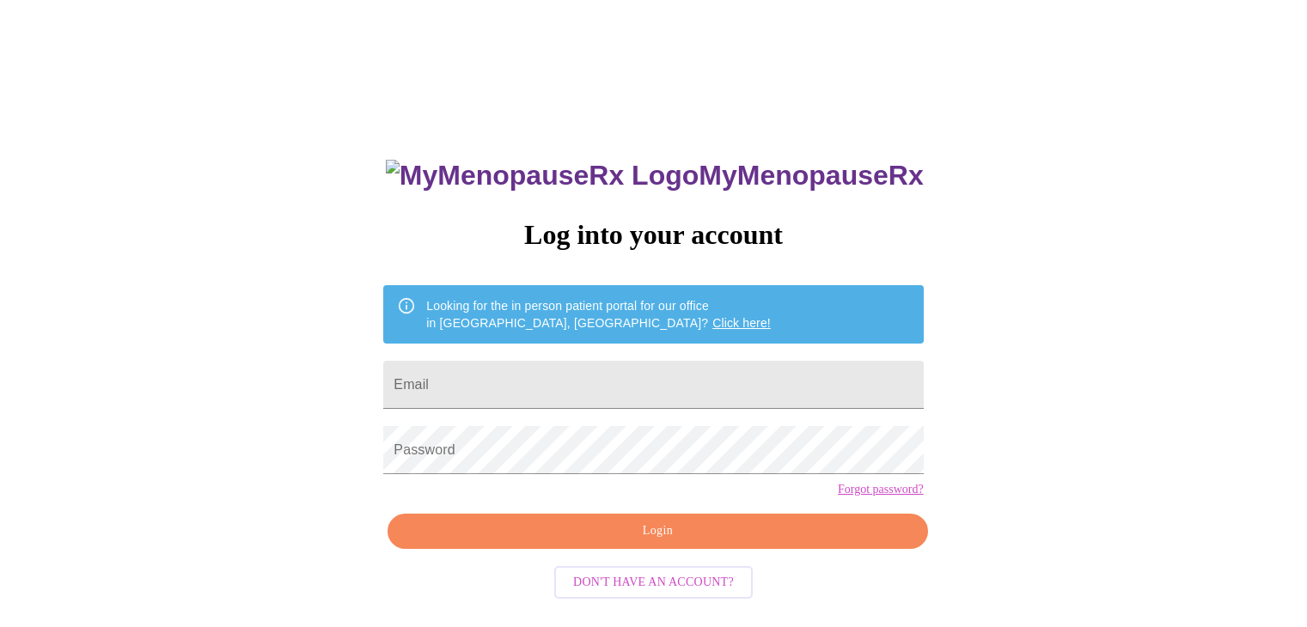 The width and height of the screenshot is (1307, 627). What do you see at coordinates (655, 175) in the screenshot?
I see `h3: MyMenopauseRx` at bounding box center [655, 175].